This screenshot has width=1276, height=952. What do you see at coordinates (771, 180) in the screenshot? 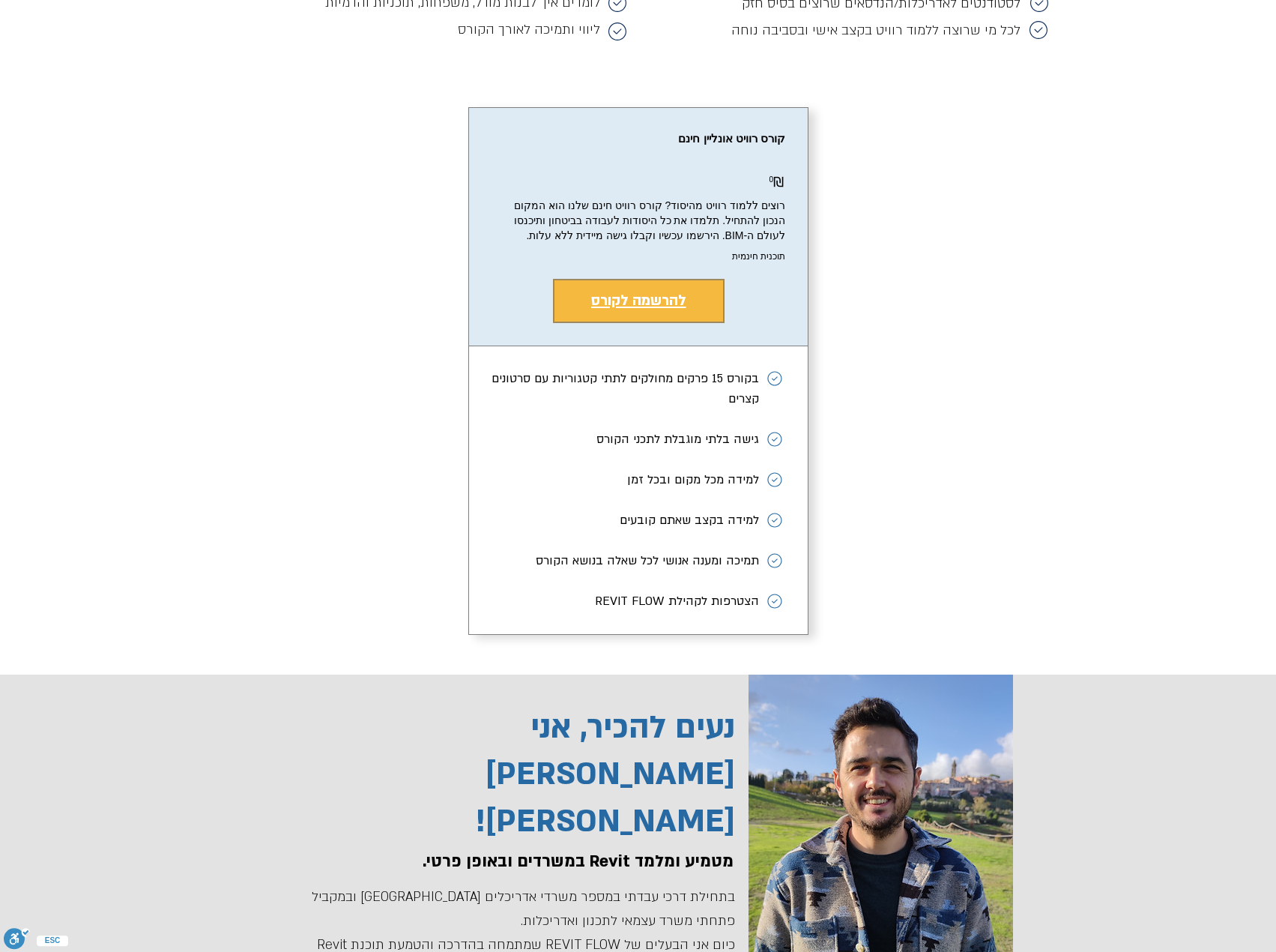
I see `span: 0` at bounding box center [771, 180].